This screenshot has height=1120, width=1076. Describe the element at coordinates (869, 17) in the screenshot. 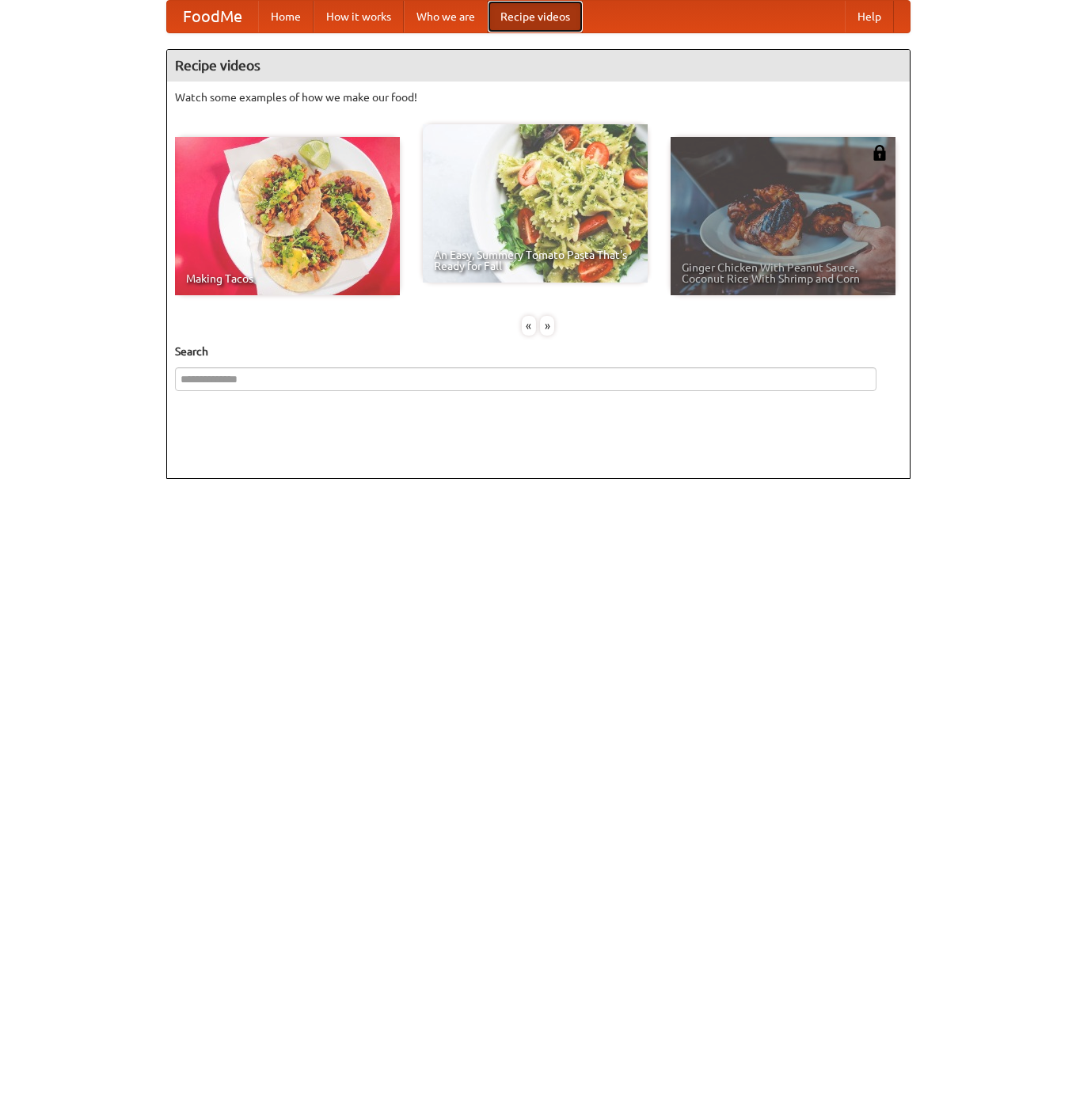

I see `a: Help` at that location.